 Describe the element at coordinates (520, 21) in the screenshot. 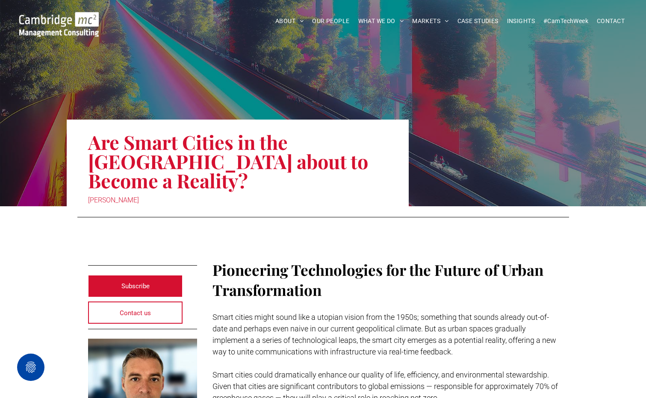

I see `a: INSIGHTS` at that location.